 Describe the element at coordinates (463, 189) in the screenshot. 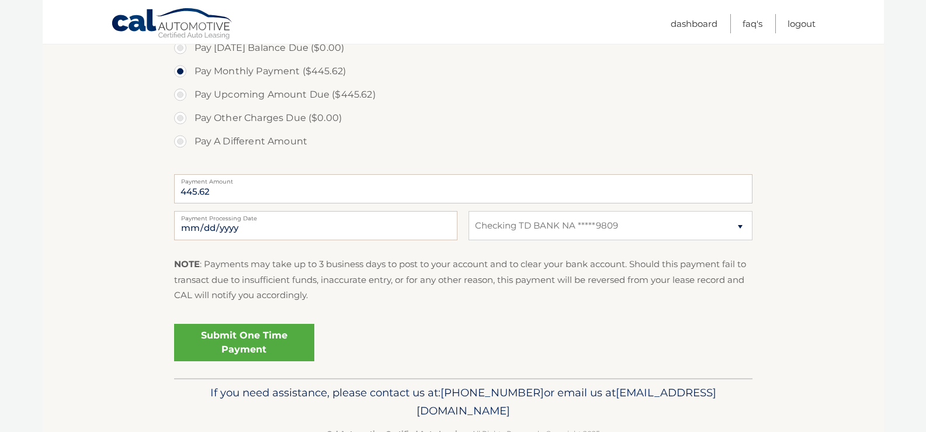

I see `input: Payment Amount` at that location.